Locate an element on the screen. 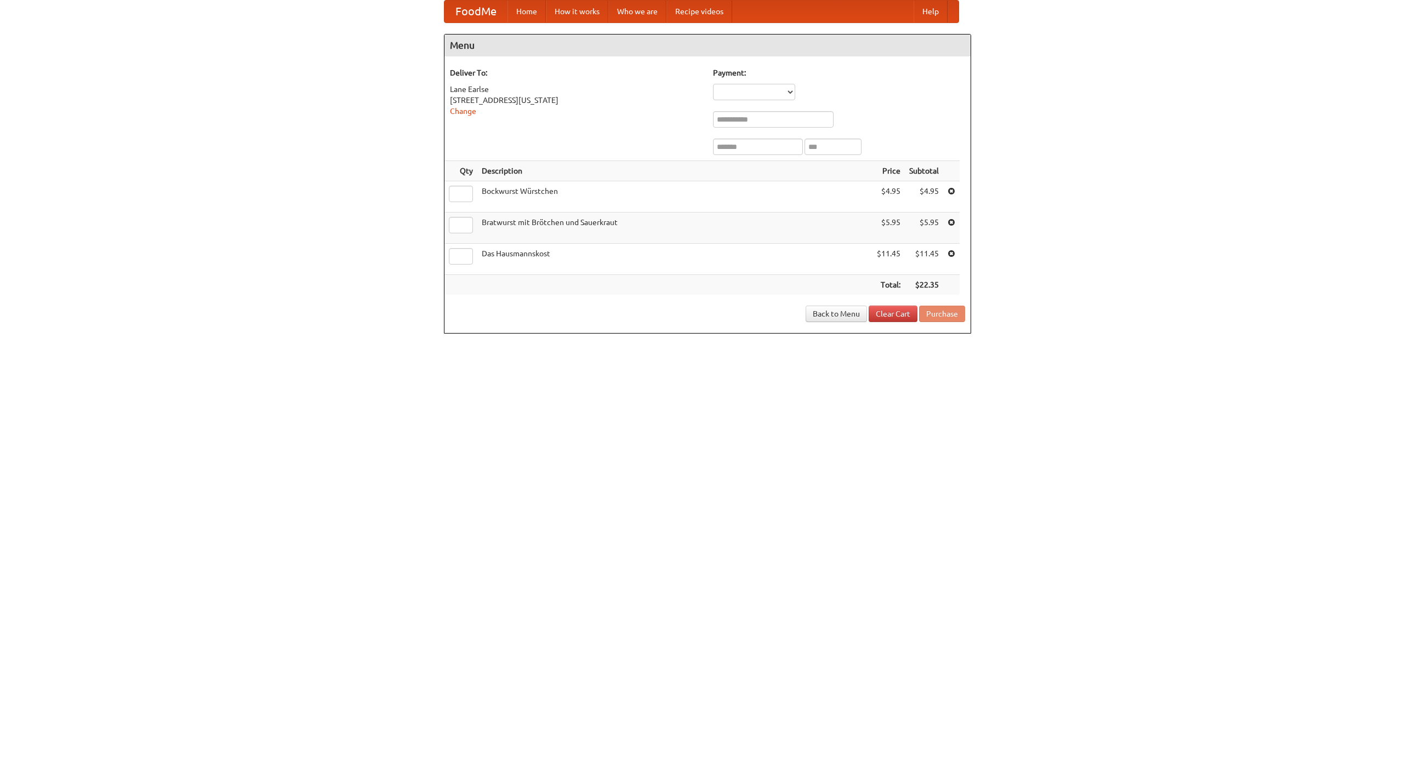  h5: Deliver To: is located at coordinates (576, 73).